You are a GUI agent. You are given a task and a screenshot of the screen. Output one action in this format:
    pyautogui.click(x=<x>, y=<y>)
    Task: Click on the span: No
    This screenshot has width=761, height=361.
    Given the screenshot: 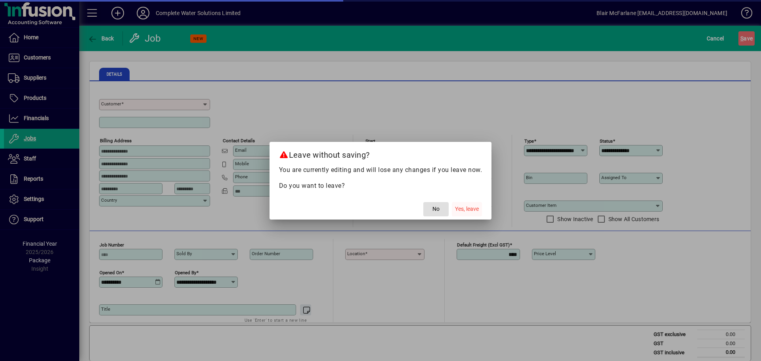 What is the action you would take?
    pyautogui.click(x=436, y=209)
    